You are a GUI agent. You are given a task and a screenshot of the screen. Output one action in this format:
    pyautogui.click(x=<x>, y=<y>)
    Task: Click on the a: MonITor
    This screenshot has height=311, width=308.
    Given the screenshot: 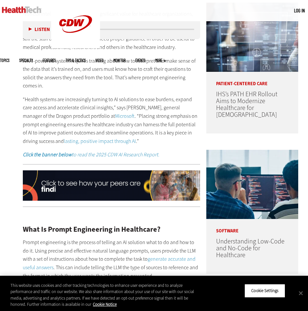 What is the action you would take?
    pyautogui.click(x=119, y=60)
    